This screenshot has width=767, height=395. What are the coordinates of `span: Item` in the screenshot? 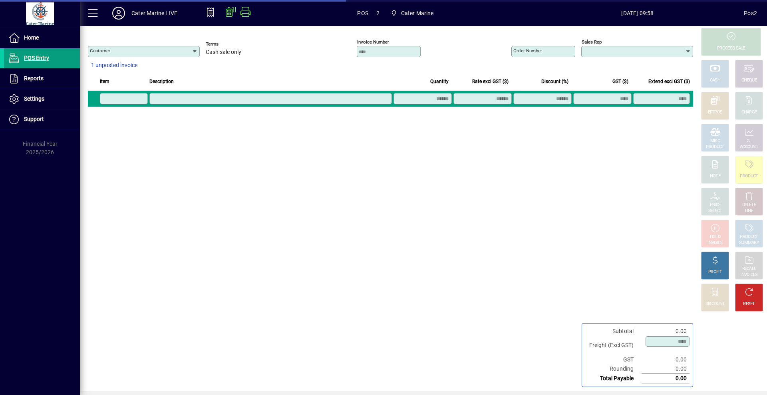 It's located at (105, 81).